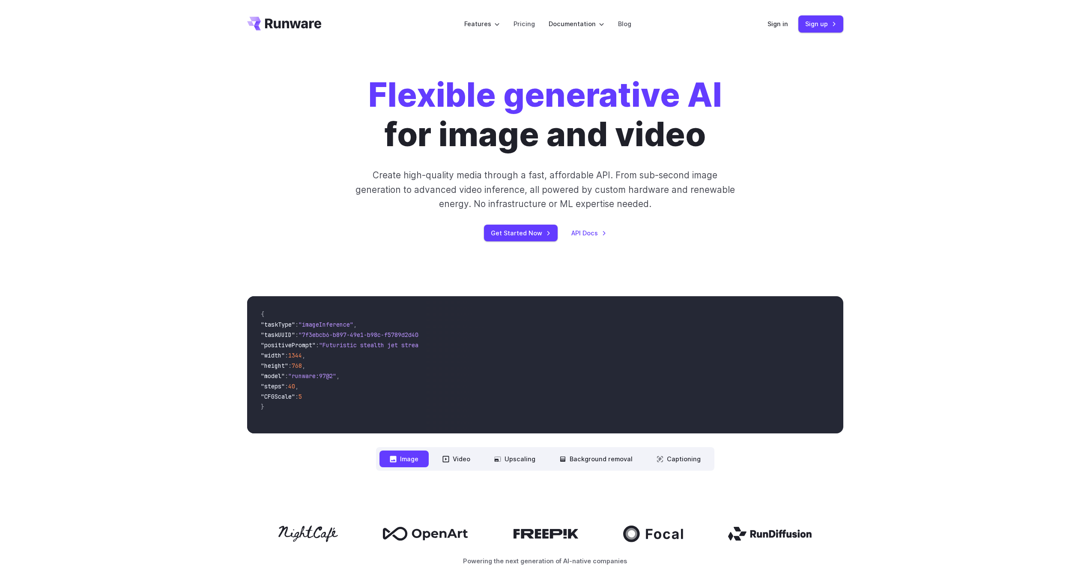 The width and height of the screenshot is (1090, 565). Describe the element at coordinates (278, 324) in the screenshot. I see `span: "taskType"` at that location.